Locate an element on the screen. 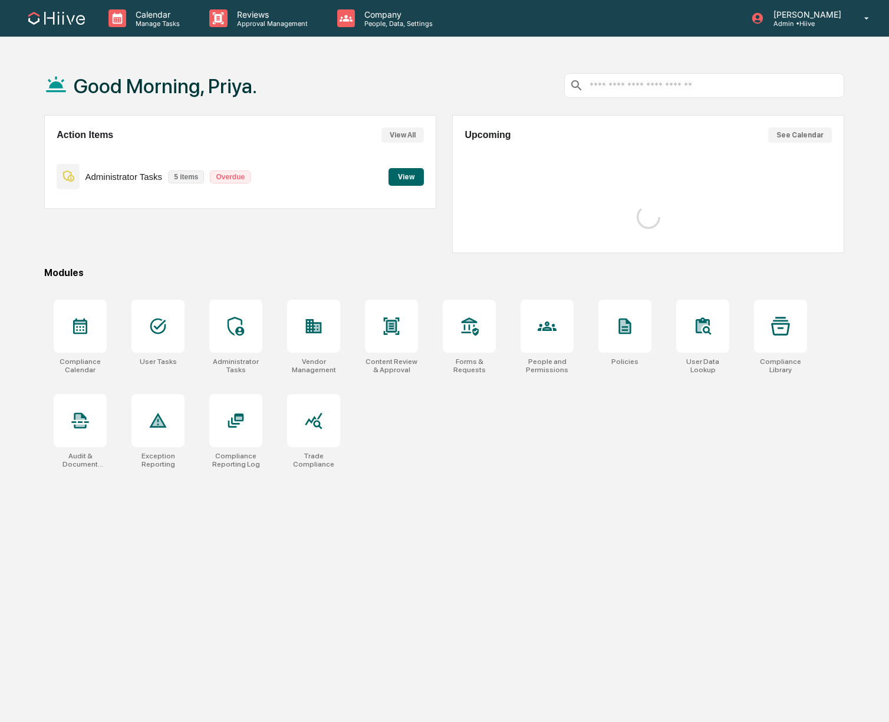 This screenshot has width=889, height=722. div: Audit & Document Logs is located at coordinates (80, 460).